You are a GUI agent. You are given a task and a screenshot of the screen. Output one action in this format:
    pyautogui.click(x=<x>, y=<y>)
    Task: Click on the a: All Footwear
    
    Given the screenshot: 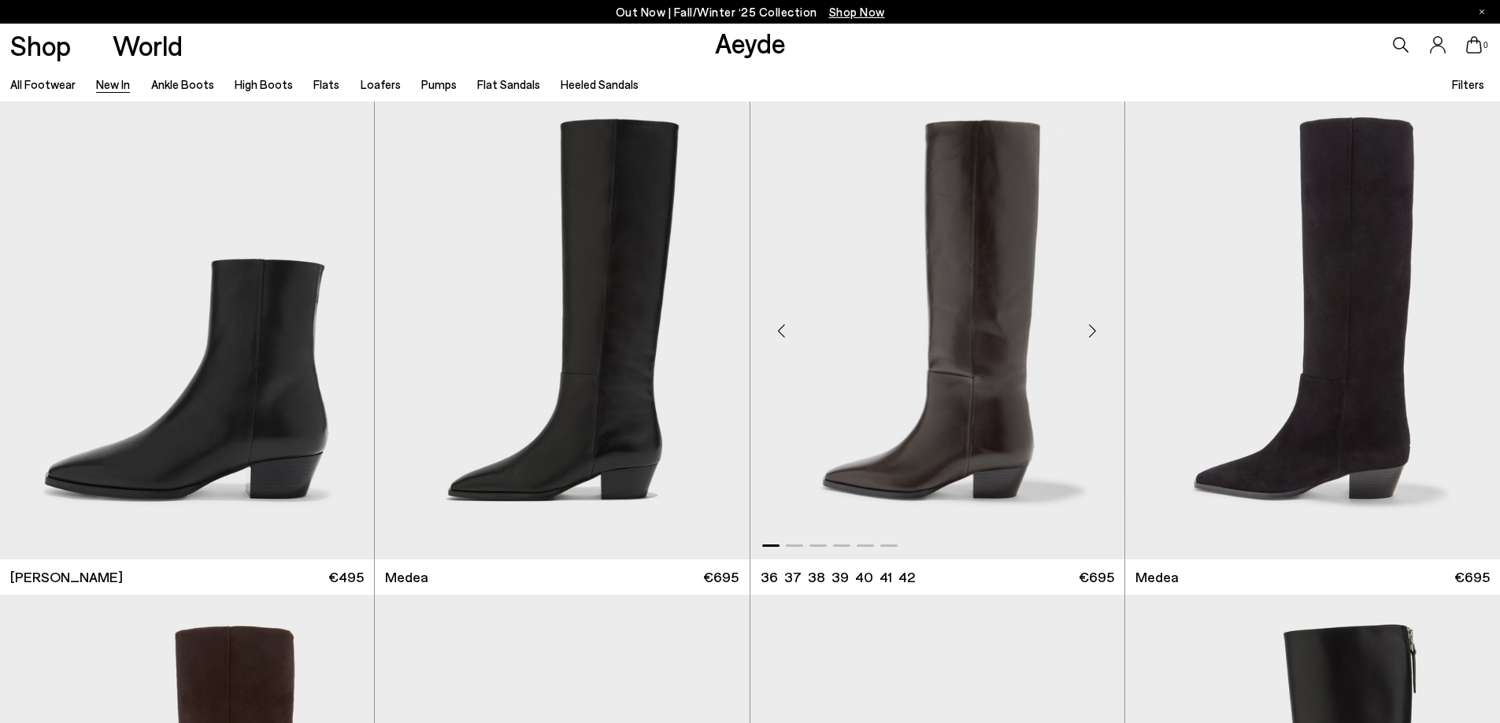 What is the action you would take?
    pyautogui.click(x=43, y=84)
    